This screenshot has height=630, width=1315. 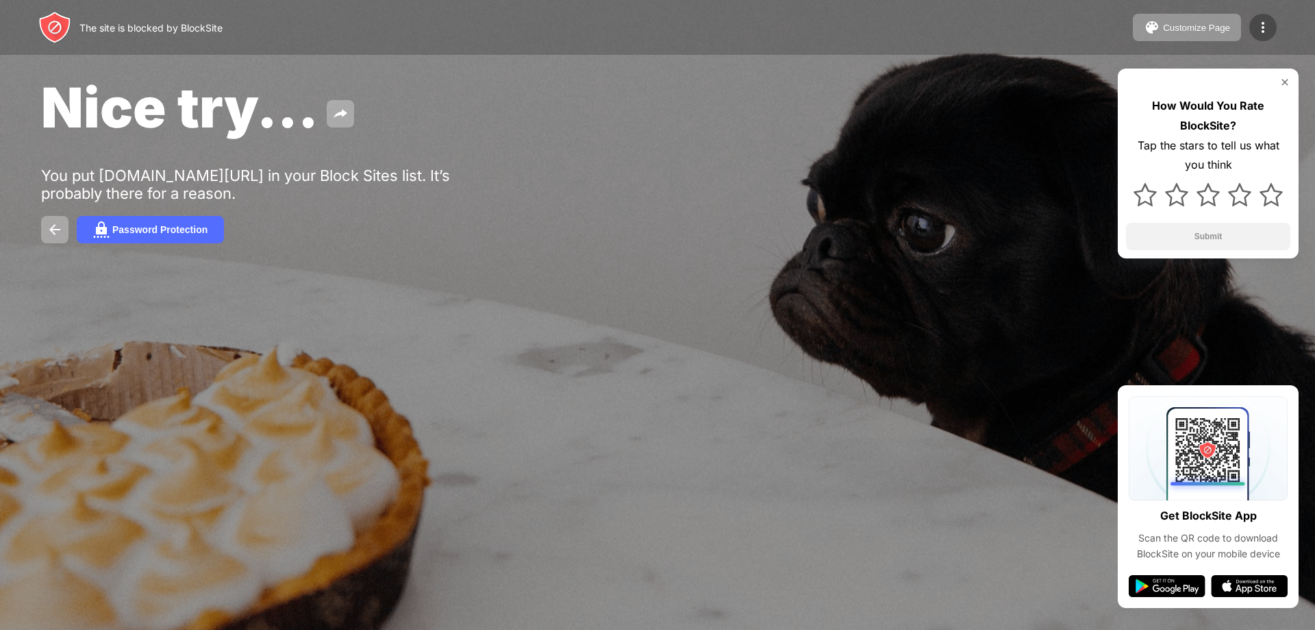 What do you see at coordinates (1197, 27) in the screenshot?
I see `div: Customize Page` at bounding box center [1197, 27].